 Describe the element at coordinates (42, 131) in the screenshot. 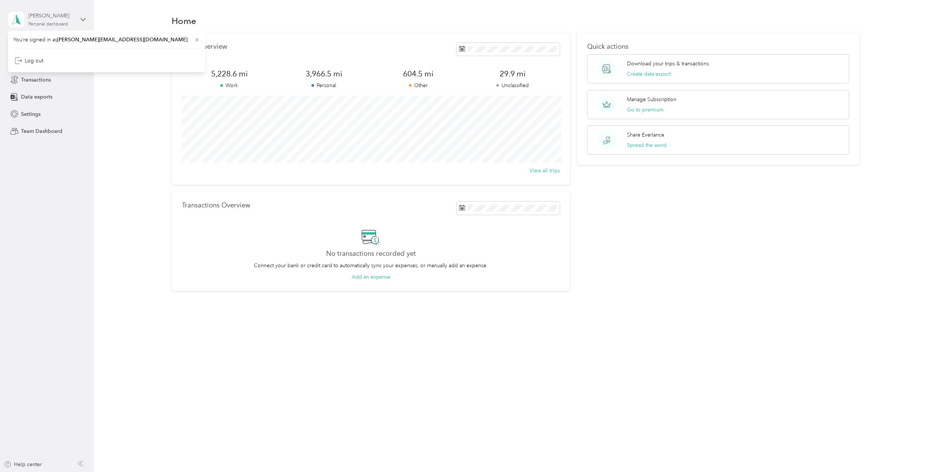

I see `span: Team Dashboard` at that location.